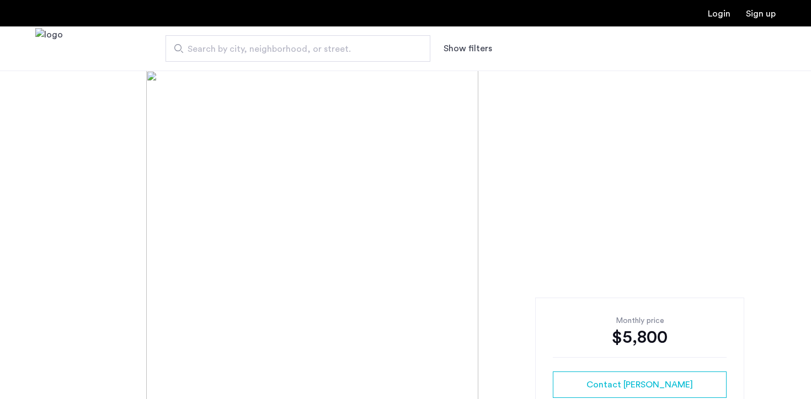  I want to click on button: Show or hide filters, so click(468, 49).